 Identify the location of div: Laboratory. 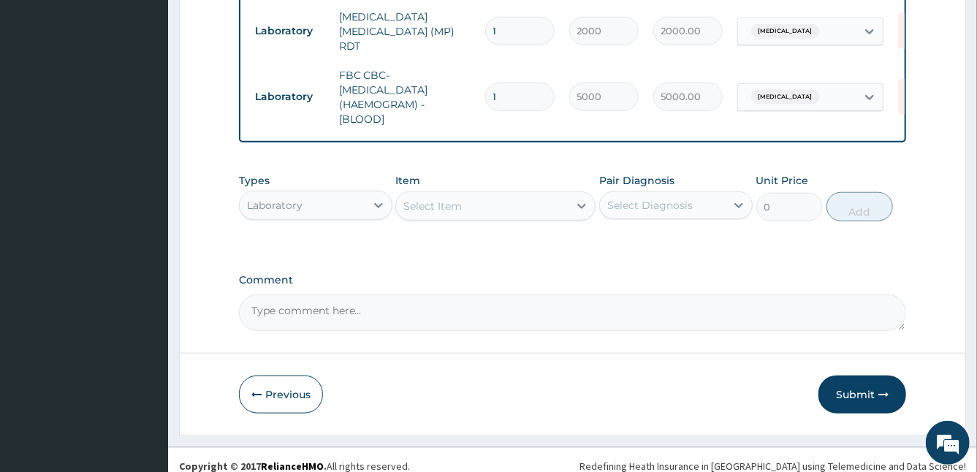
(275, 205).